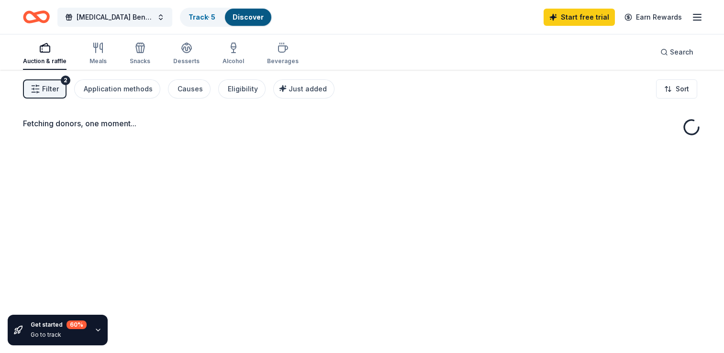 Image resolution: width=724 pixels, height=353 pixels. I want to click on div: Beverages, so click(283, 61).